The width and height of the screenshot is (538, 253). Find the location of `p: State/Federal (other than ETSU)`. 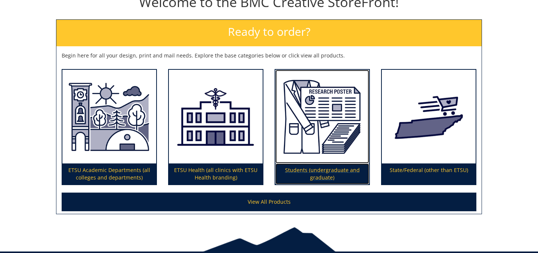

p: State/Federal (other than ETSU) is located at coordinates (429, 174).